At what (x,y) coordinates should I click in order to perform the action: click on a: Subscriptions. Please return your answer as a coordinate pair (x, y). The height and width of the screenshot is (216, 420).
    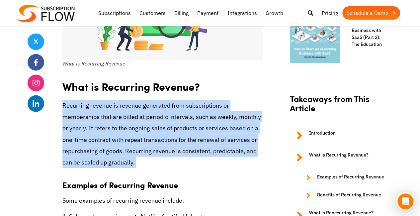
    Looking at the image, I should click on (115, 13).